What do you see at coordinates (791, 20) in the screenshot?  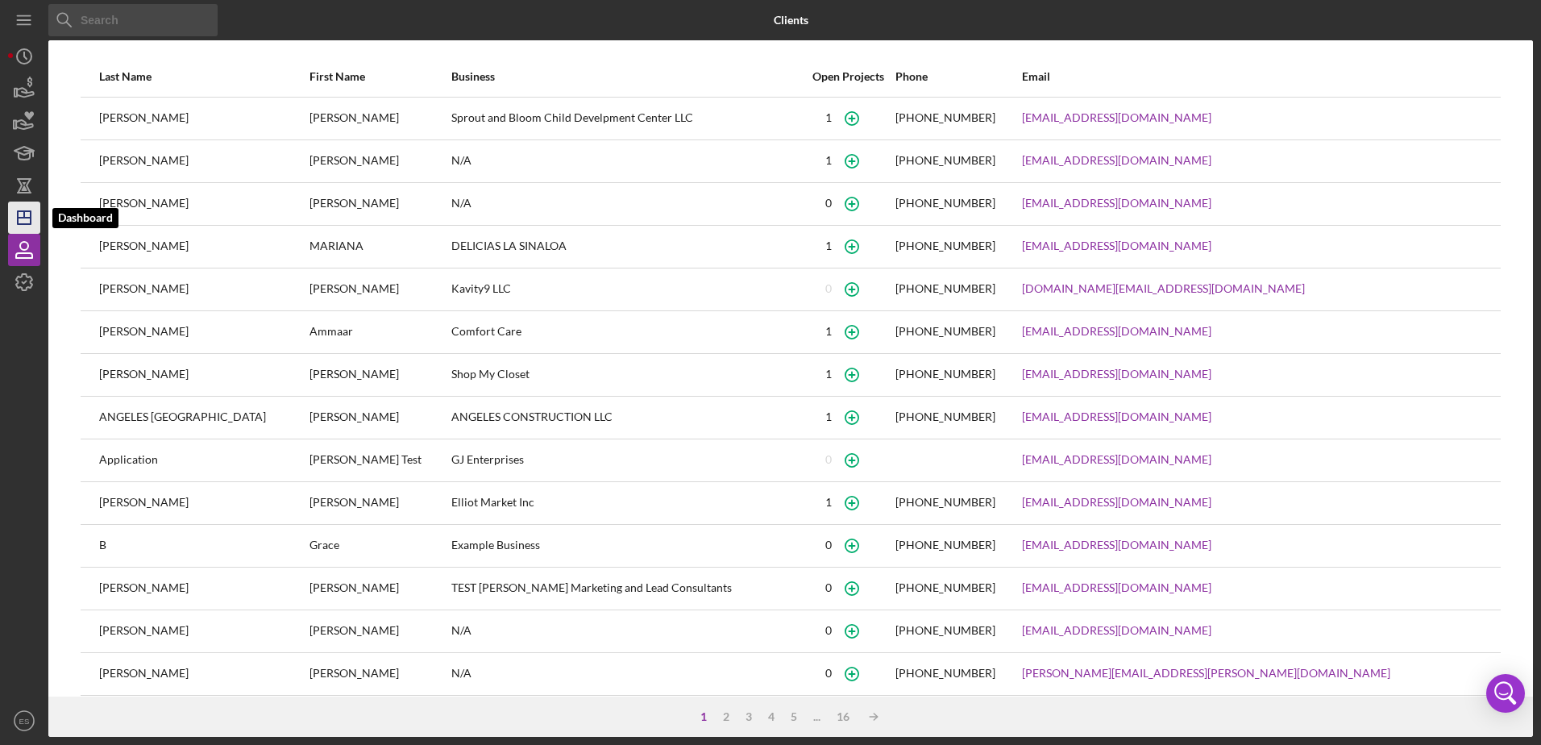 I see `b: Clients` at bounding box center [791, 20].